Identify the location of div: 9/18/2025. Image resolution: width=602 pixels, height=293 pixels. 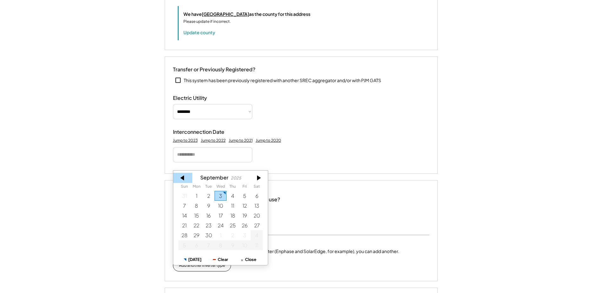
(233, 216).